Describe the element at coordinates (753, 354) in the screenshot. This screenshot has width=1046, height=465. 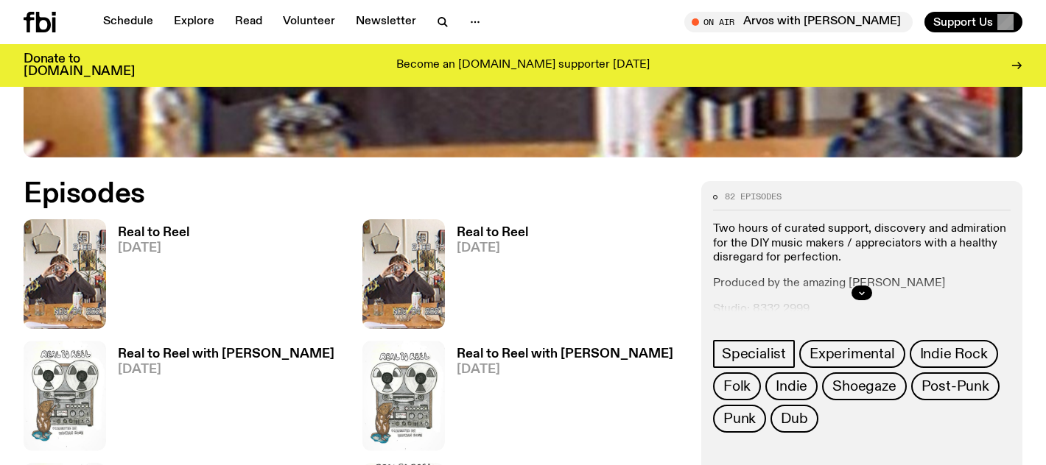
I see `a: Specialist` at that location.